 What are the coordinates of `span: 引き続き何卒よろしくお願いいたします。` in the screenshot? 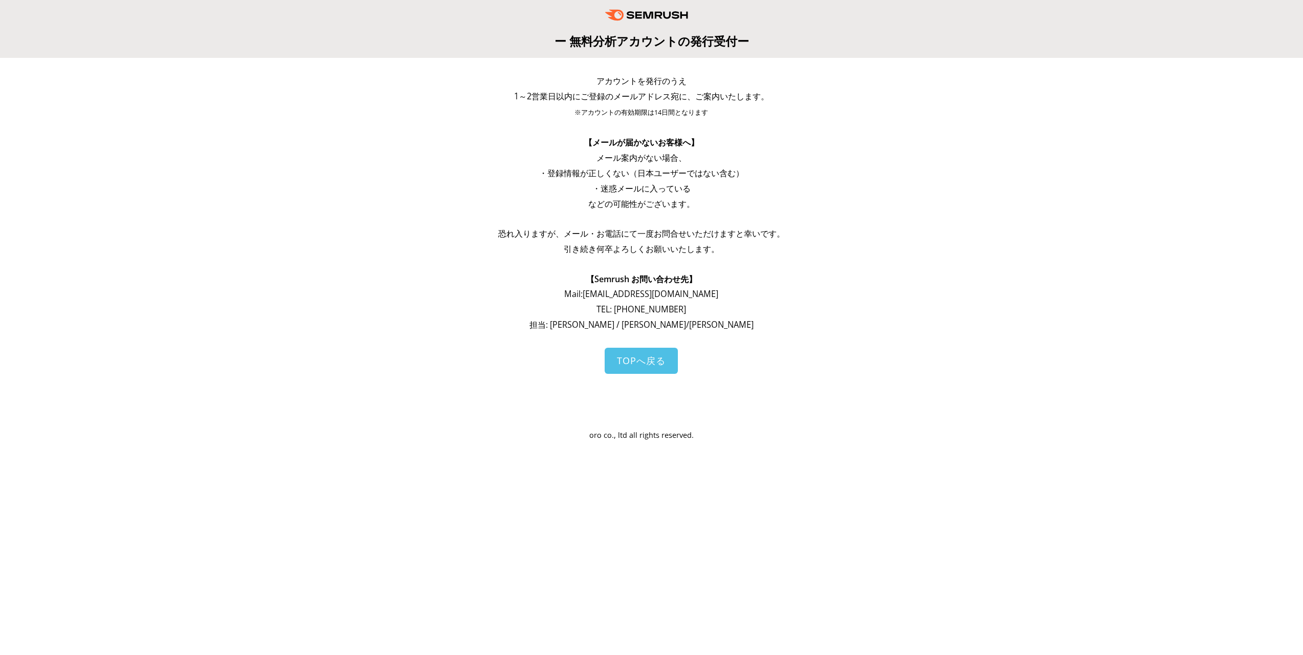 It's located at (641, 249).